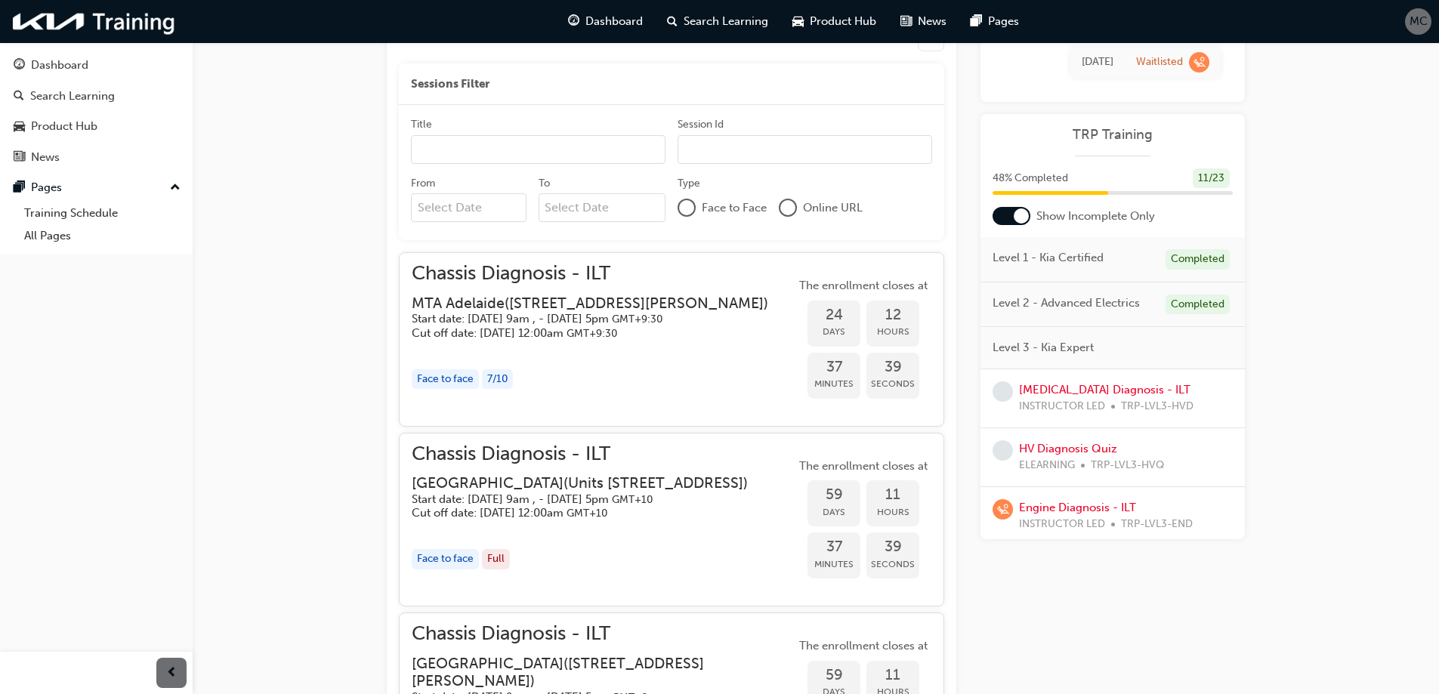 The width and height of the screenshot is (1439, 694). I want to click on input: From, so click(468, 208).